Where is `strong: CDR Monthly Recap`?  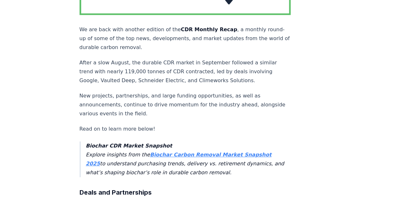
strong: CDR Monthly Recap is located at coordinates (209, 29).